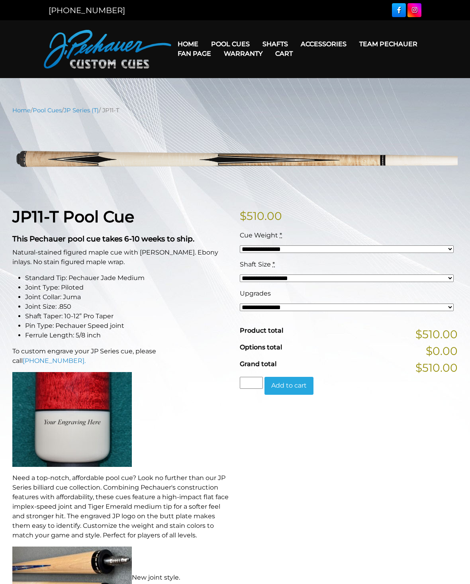 Image resolution: width=470 pixels, height=584 pixels. What do you see at coordinates (261, 216) in the screenshot?
I see `bdi: 510.00` at bounding box center [261, 216].